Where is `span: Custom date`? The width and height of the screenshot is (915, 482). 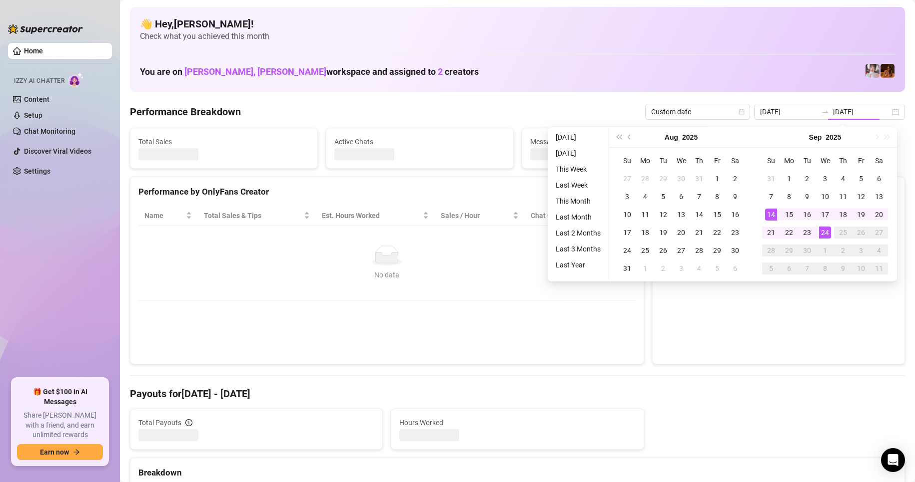 span: Custom date is located at coordinates (697, 112).